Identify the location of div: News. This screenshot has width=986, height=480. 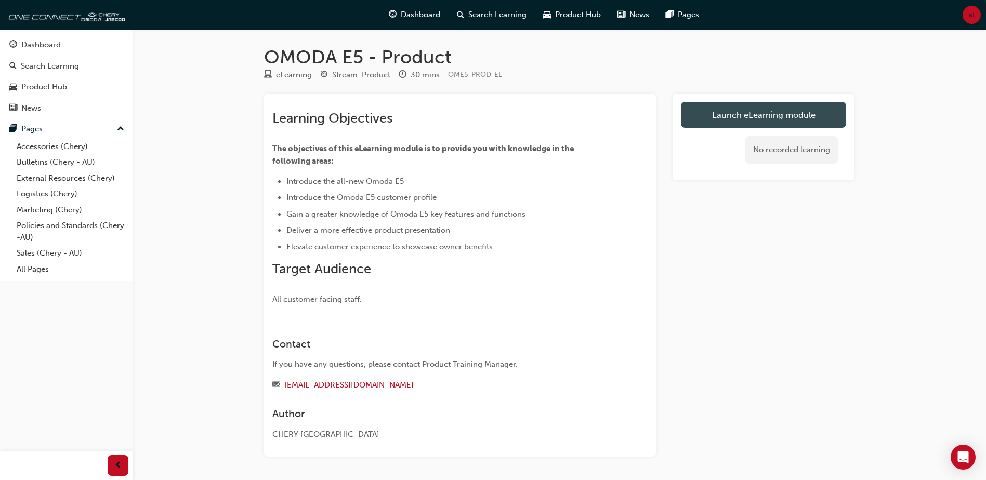
(31, 108).